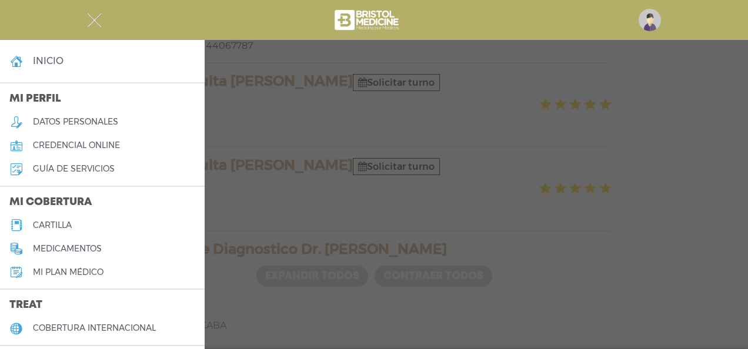 Image resolution: width=748 pixels, height=349 pixels. I want to click on h5: guía de servicios, so click(73, 169).